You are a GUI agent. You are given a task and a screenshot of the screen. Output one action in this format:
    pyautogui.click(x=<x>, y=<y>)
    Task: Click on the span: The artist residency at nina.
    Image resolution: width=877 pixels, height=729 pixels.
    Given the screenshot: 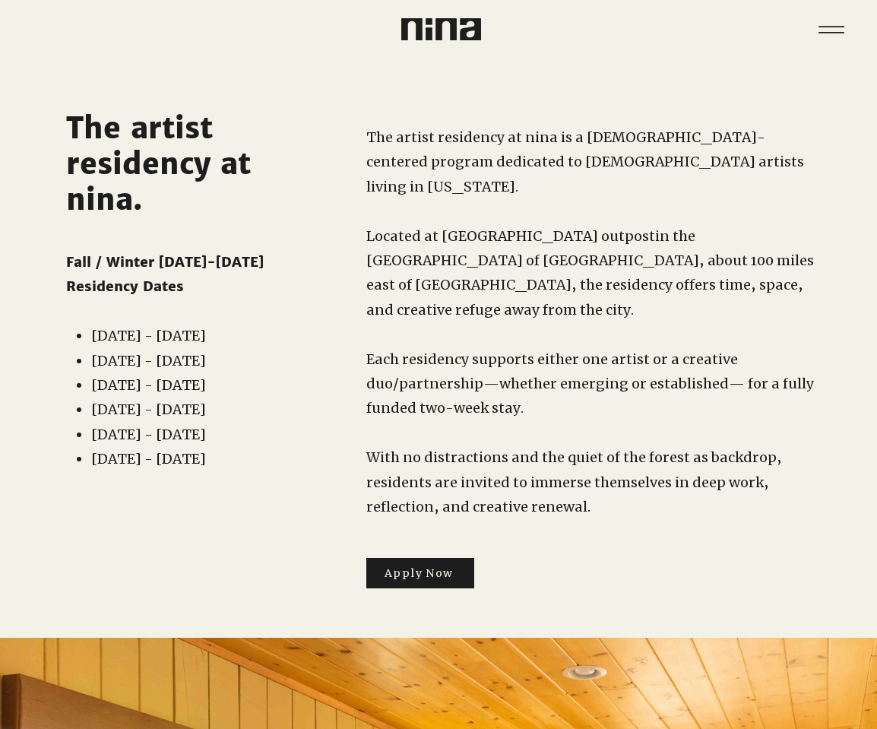 What is the action you would take?
    pyautogui.click(x=158, y=163)
    